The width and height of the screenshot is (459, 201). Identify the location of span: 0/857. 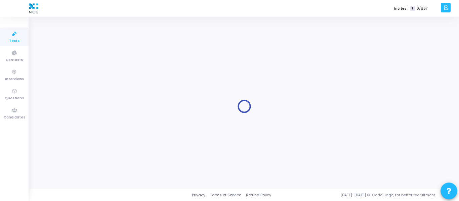
(422, 8).